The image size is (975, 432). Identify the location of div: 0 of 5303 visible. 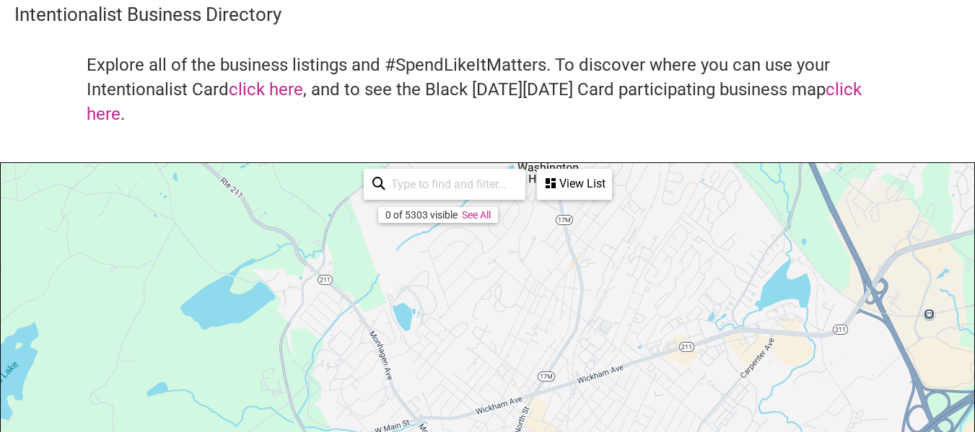
(421, 215).